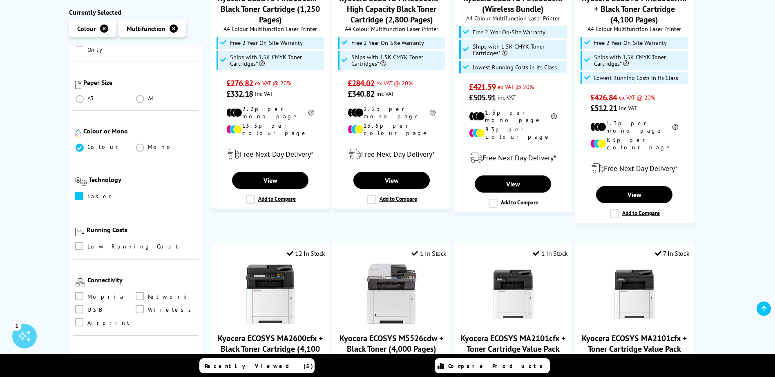 Image resolution: width=775 pixels, height=377 pixels. I want to click on img: Kyocera ECOSYS M5526cdw + Black Toner (4,000 Pages), so click(392, 294).